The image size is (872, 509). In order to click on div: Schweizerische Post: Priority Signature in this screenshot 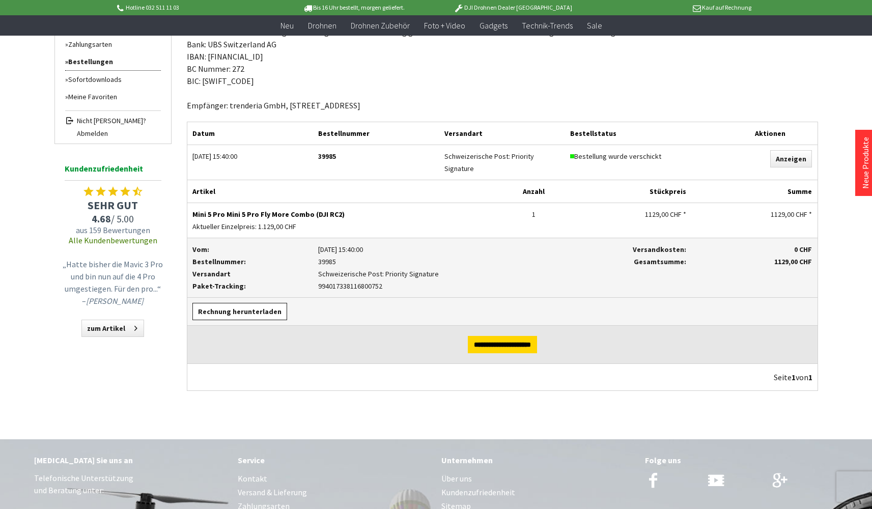, I will do `click(503, 162)`.